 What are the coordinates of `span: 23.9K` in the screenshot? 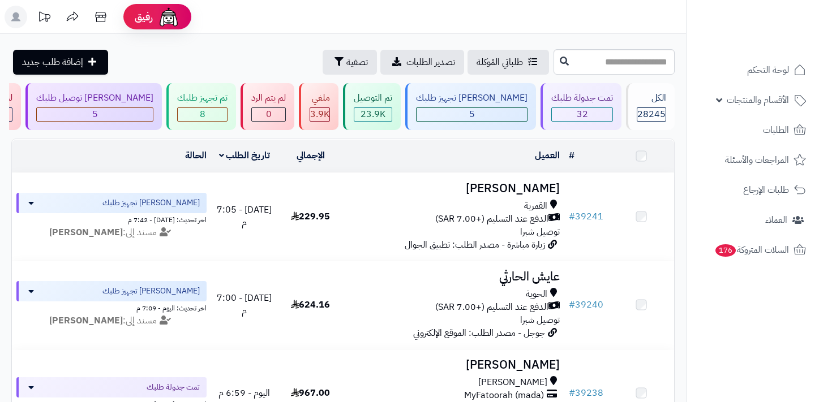 It's located at (373, 114).